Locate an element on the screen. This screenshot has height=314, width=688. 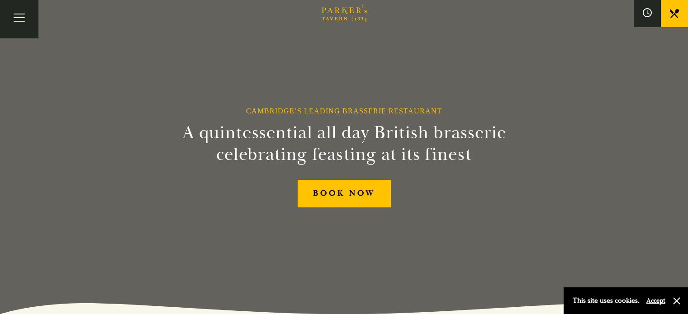
button: Accept is located at coordinates (656, 301).